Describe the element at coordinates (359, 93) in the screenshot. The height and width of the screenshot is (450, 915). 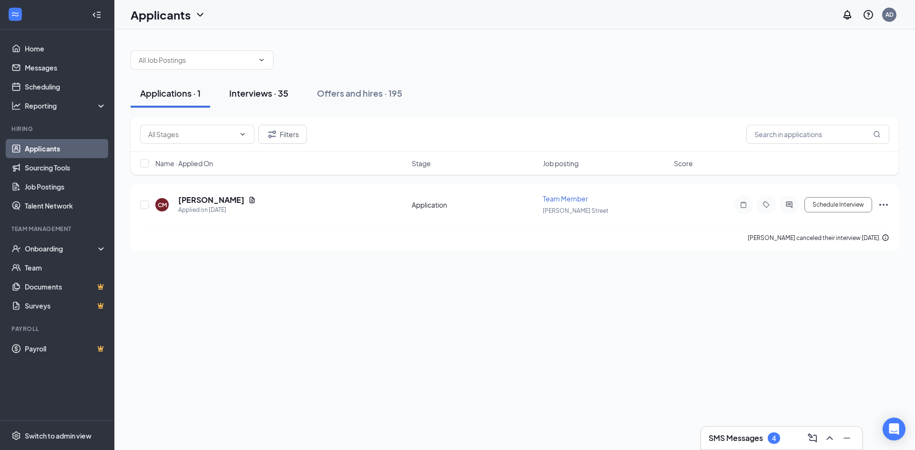
I see `div: Offers and hires · 195` at that location.